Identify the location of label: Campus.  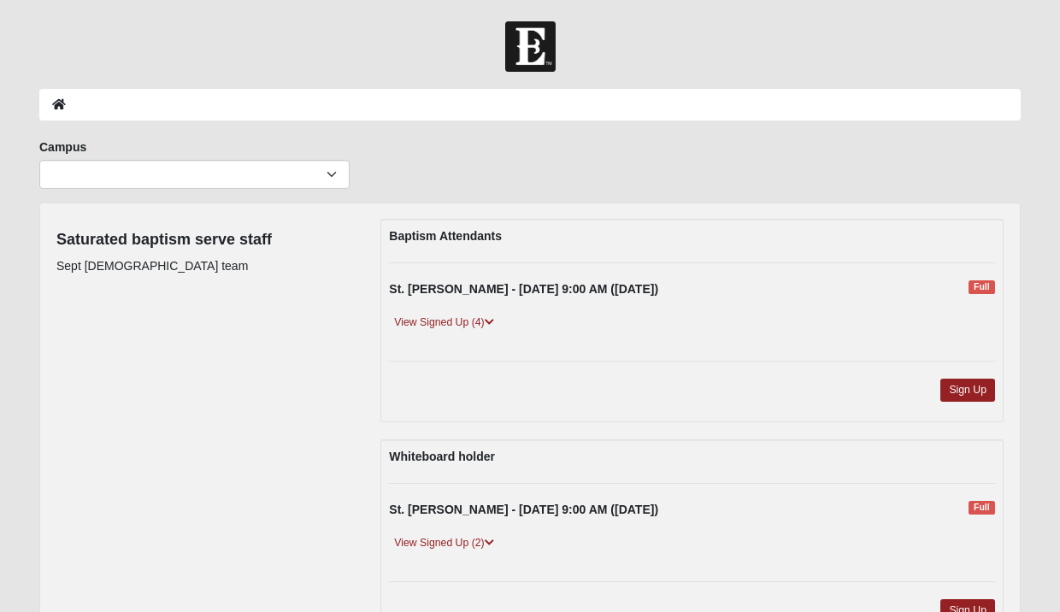
(62, 147).